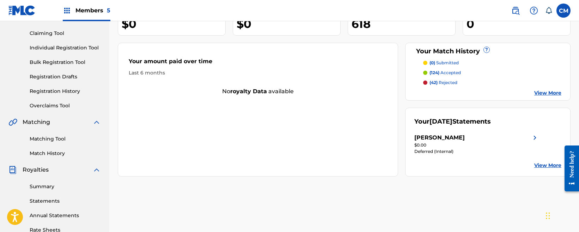  Describe the element at coordinates (65, 33) in the screenshot. I see `a: Claiming Tool` at that location.